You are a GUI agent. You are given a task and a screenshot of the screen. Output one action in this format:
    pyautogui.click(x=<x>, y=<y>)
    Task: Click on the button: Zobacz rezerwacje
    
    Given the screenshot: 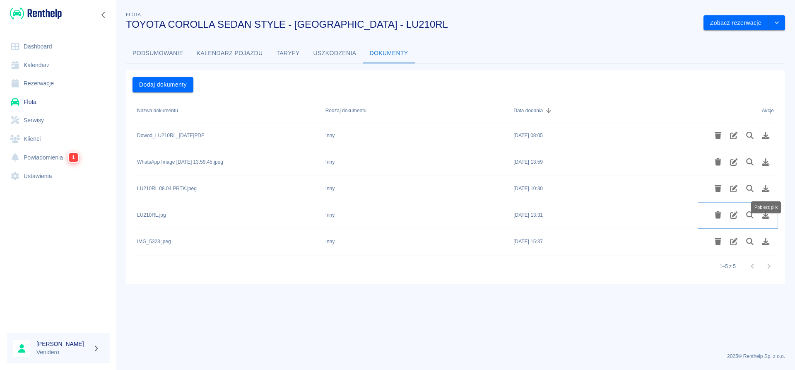 What is the action you would take?
    pyautogui.click(x=736, y=23)
    